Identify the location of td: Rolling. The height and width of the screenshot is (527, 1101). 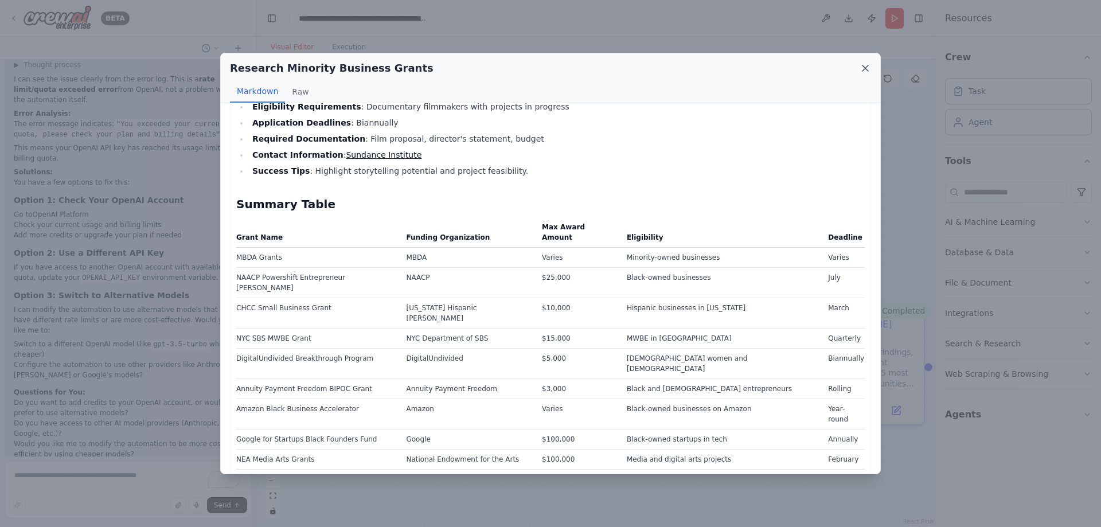
(843, 388).